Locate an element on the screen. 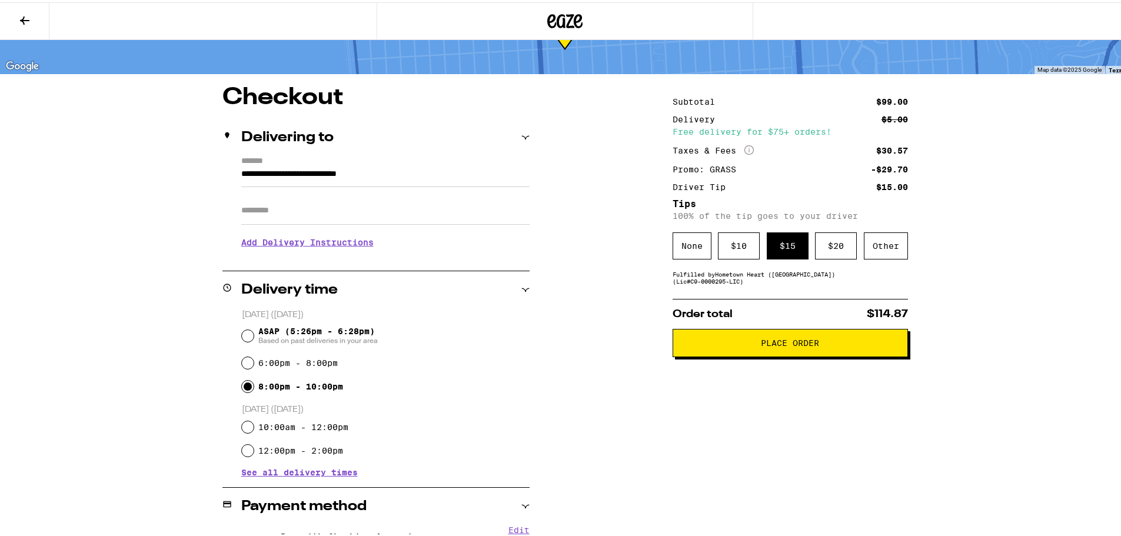  label: 6:00pm - 8:00pm is located at coordinates (298, 361).